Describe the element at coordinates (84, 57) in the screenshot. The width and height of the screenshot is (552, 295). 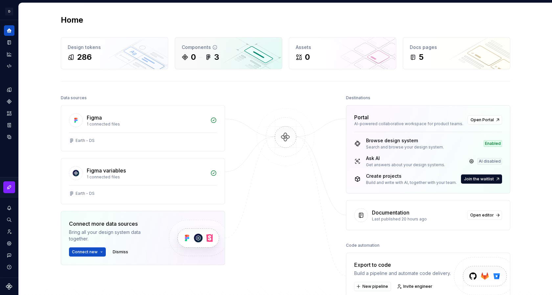
I see `div: 286` at that location.